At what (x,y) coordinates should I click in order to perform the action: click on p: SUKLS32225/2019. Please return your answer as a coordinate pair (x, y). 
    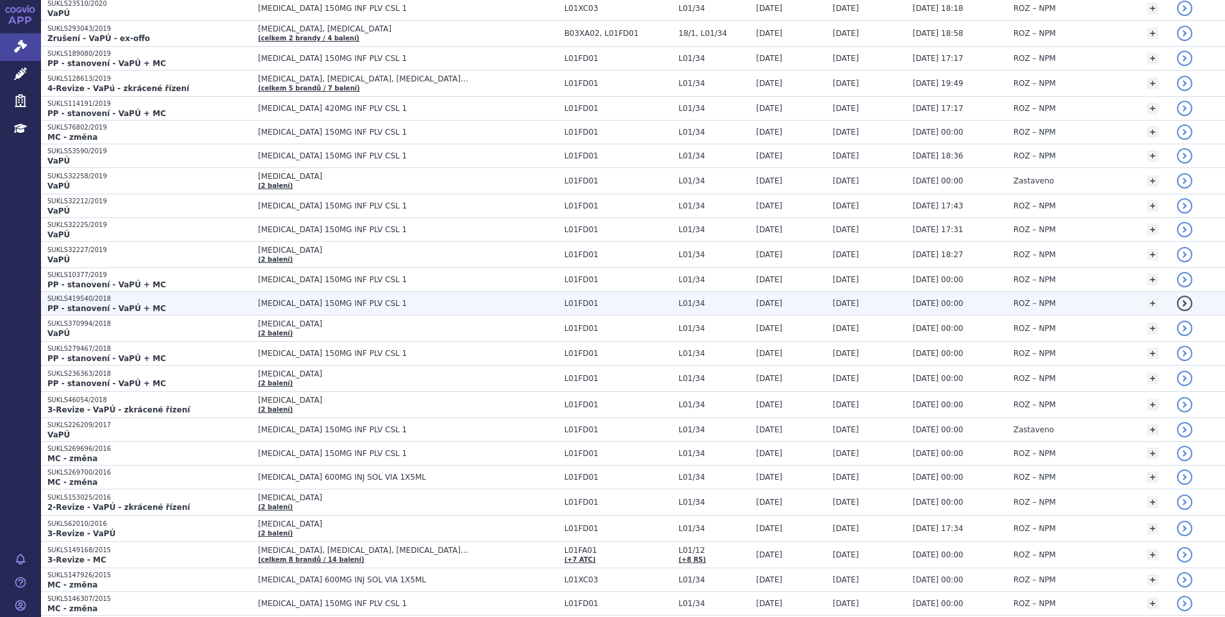
    Looking at the image, I should click on (149, 225).